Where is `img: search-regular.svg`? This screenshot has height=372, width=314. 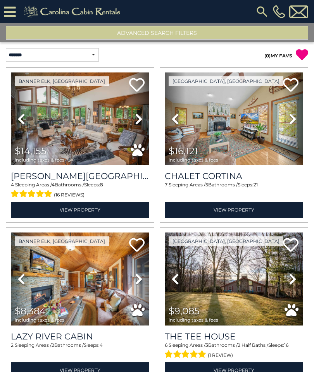
img: search-regular.svg is located at coordinates (262, 12).